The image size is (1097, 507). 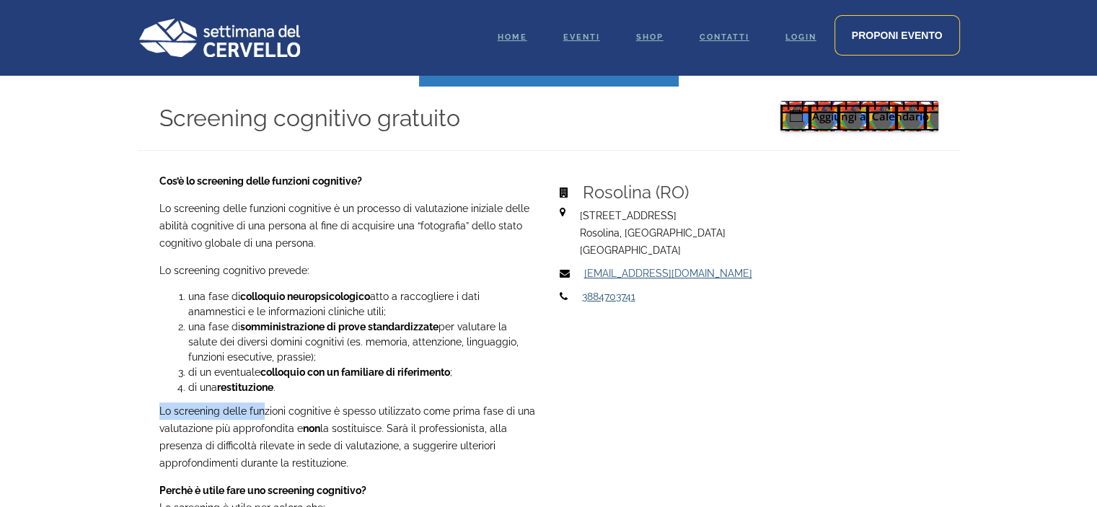 What do you see at coordinates (897, 35) in the screenshot?
I see `a: Proponi evento` at bounding box center [897, 35].